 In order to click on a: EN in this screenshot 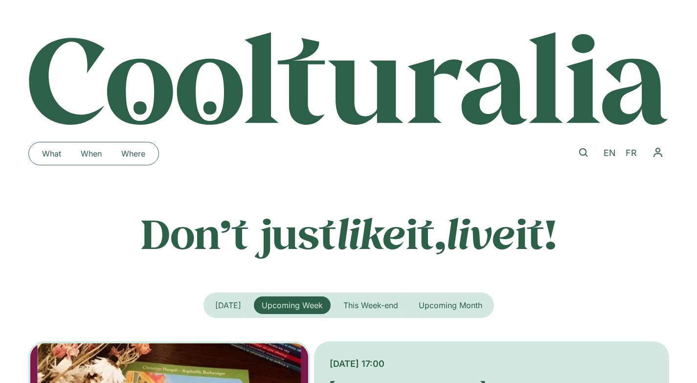, I will do `click(610, 153)`.